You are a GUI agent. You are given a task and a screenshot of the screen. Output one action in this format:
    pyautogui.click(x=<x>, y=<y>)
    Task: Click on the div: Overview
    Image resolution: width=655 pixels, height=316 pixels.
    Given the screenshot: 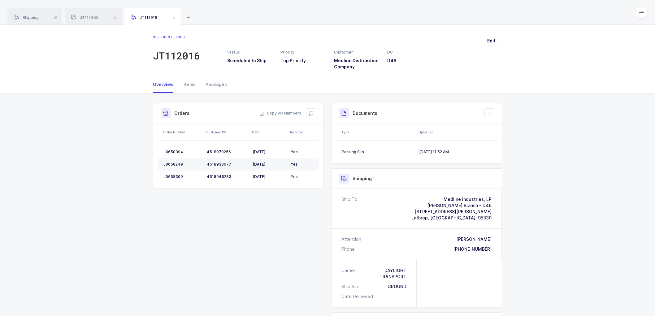 What is the action you would take?
    pyautogui.click(x=166, y=85)
    